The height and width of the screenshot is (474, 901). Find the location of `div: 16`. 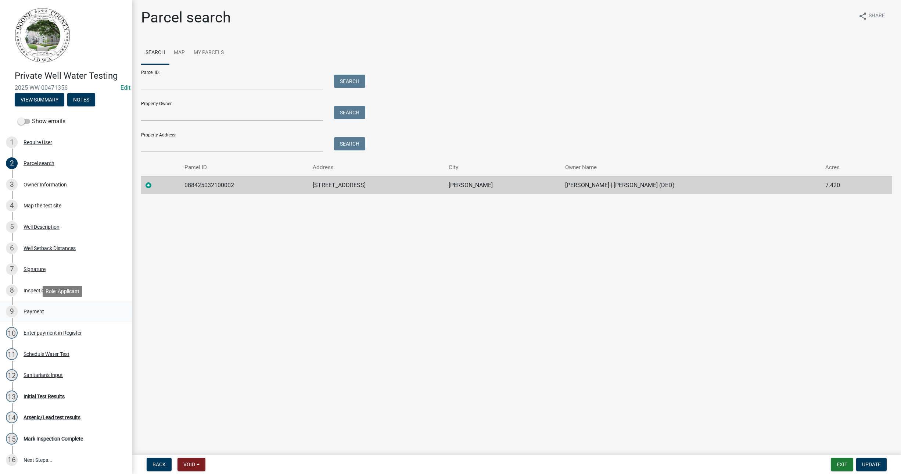

div: 16 is located at coordinates (12, 460).